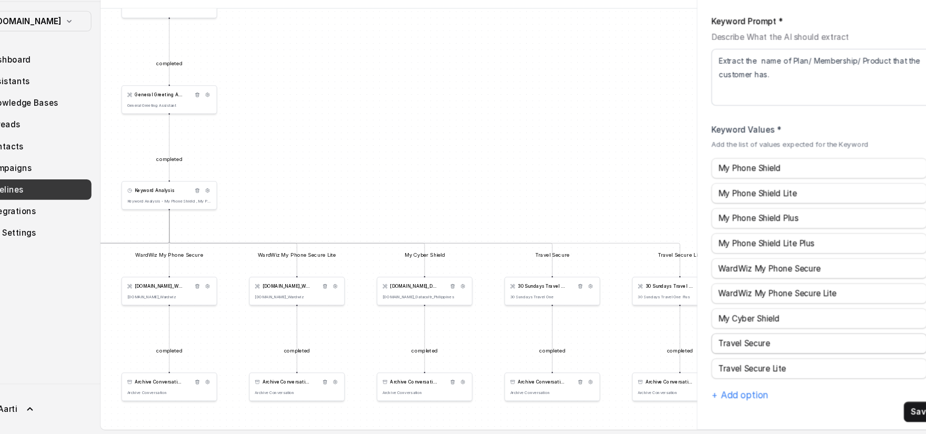 The image size is (926, 434). What do you see at coordinates (23, 411) in the screenshot?
I see `text: AB` at bounding box center [23, 411].